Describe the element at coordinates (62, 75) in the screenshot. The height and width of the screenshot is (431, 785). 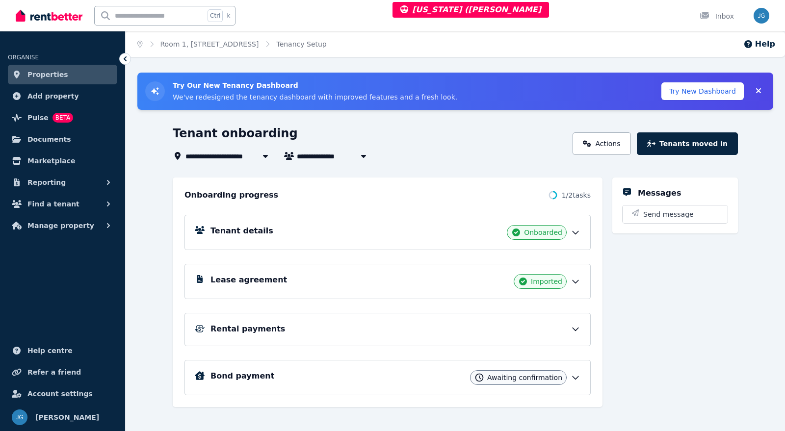
I see `a: Properties` at that location.